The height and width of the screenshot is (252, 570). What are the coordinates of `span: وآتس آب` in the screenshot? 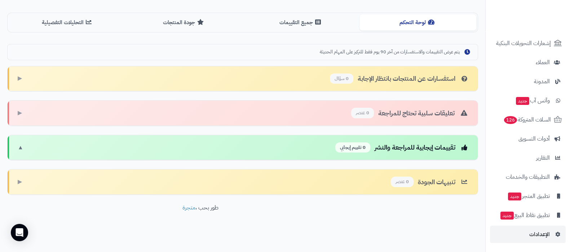 It's located at (532, 101).